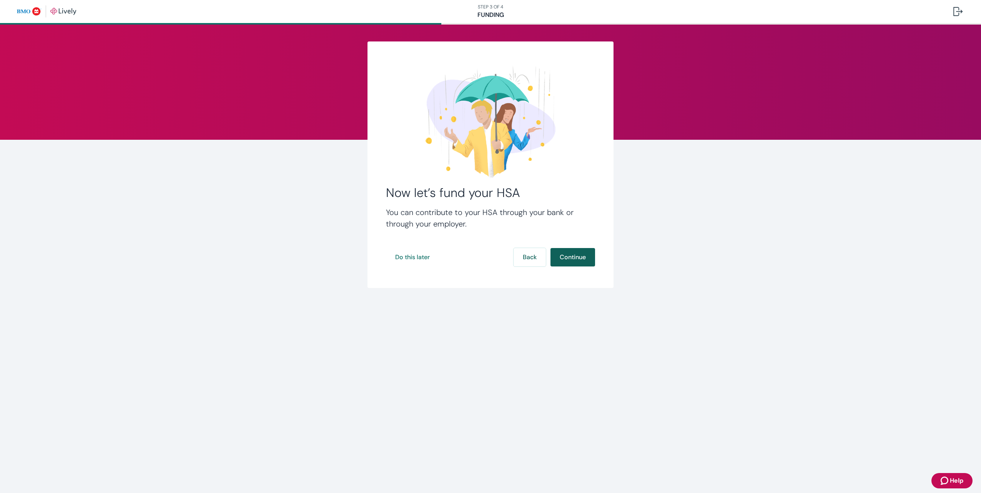 The height and width of the screenshot is (493, 981). What do you see at coordinates (952, 481) in the screenshot?
I see `button: Zendesk support iconHelp` at bounding box center [952, 481].